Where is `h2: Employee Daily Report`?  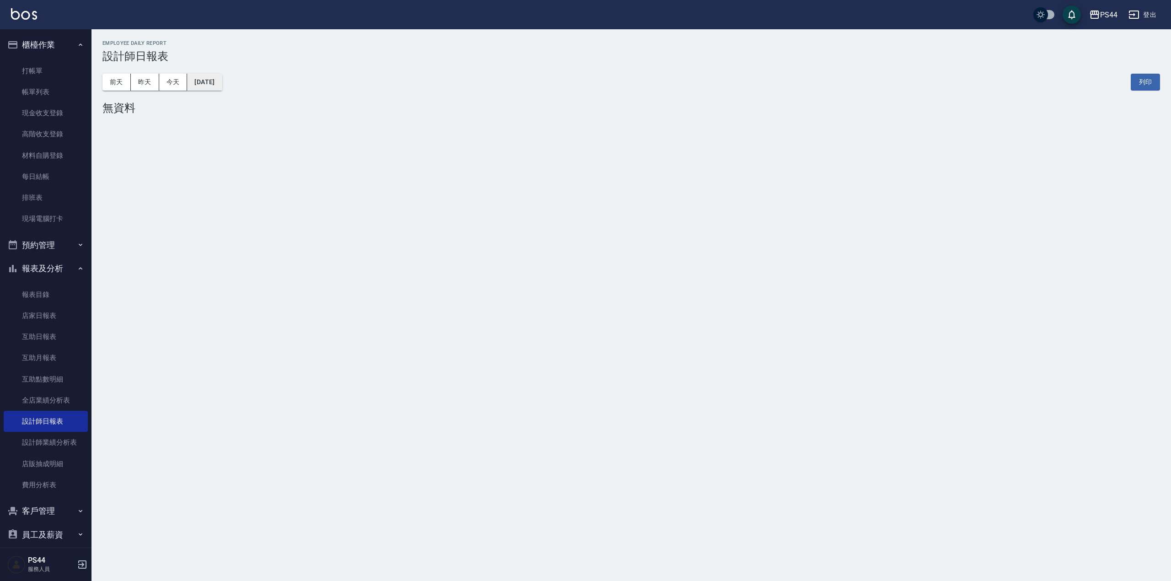 h2: Employee Daily Report is located at coordinates (631, 43).